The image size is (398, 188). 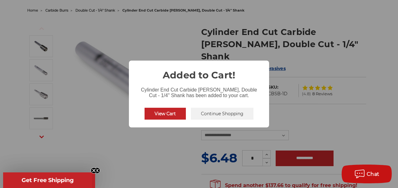 I want to click on span: Get Free Shipping, so click(x=48, y=180).